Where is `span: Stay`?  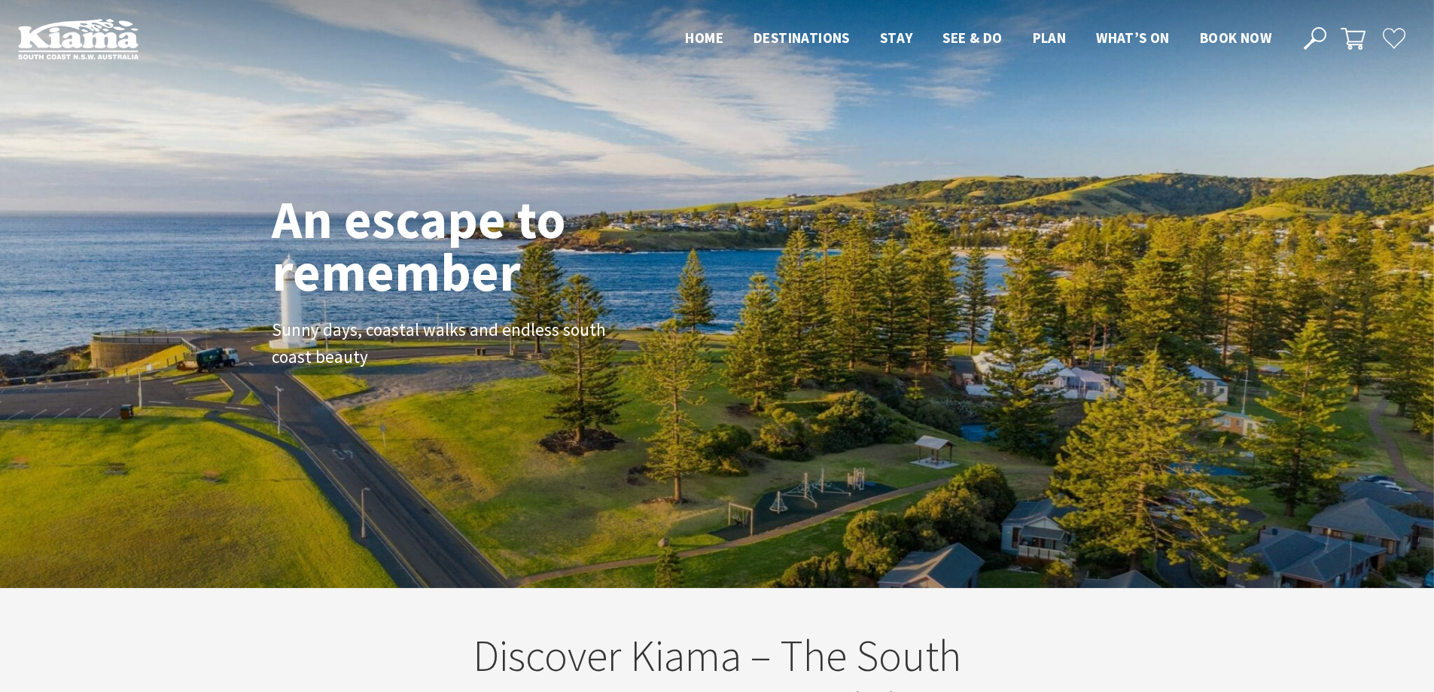
span: Stay is located at coordinates (896, 38).